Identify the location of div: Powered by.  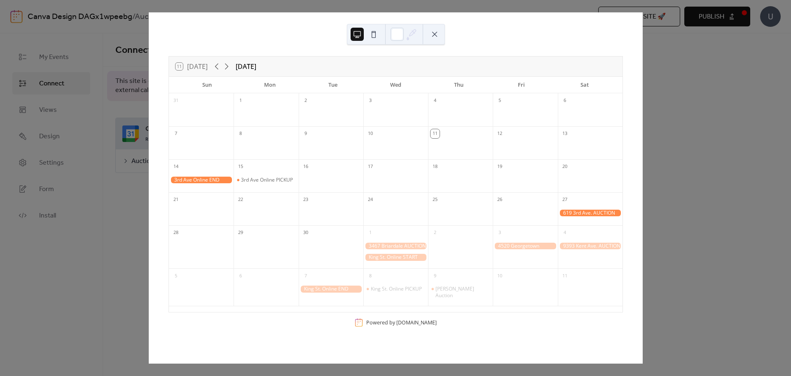
(401, 322).